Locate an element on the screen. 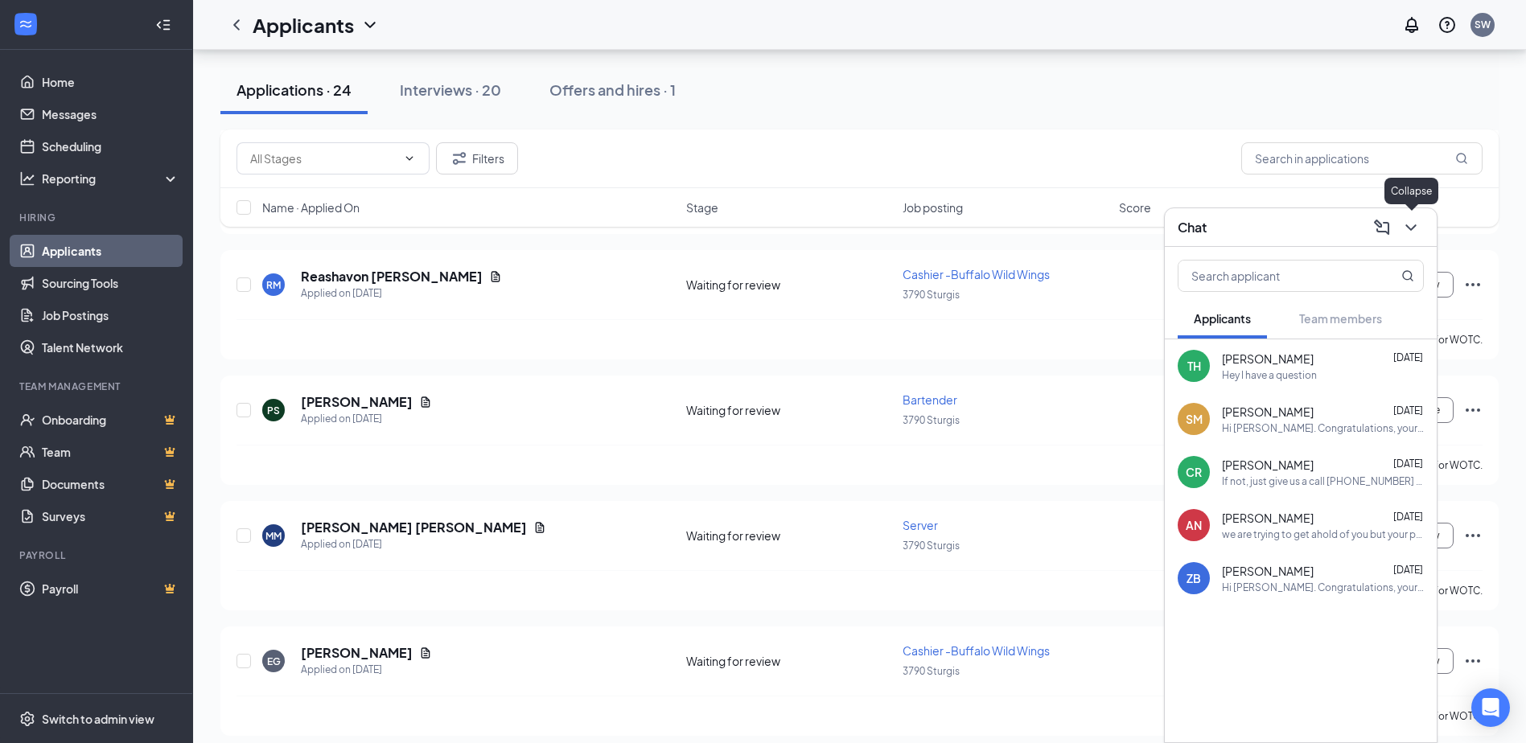 This screenshot has height=743, width=1526. span: Bartender is located at coordinates (930, 400).